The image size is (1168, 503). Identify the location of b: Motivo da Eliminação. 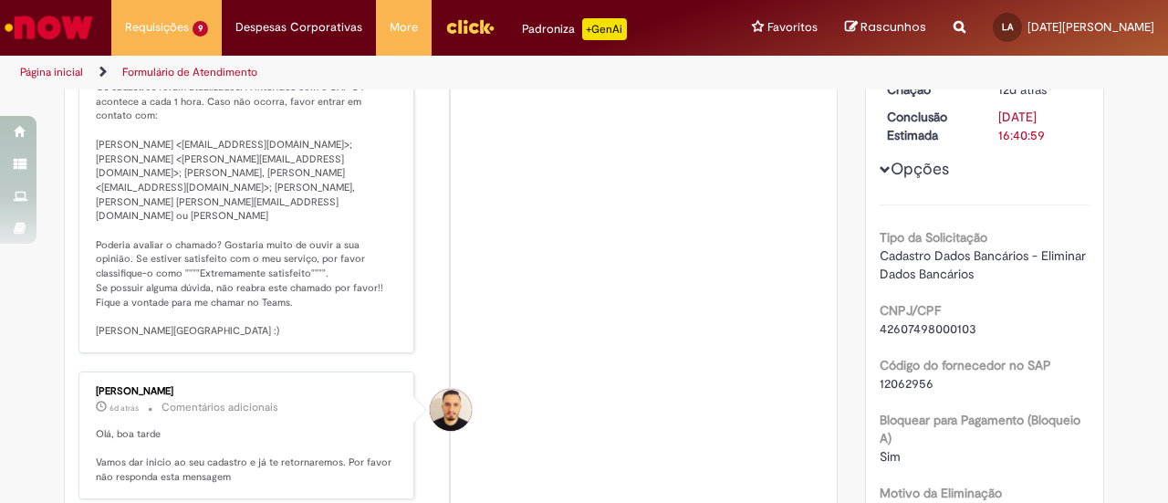
(941, 493).